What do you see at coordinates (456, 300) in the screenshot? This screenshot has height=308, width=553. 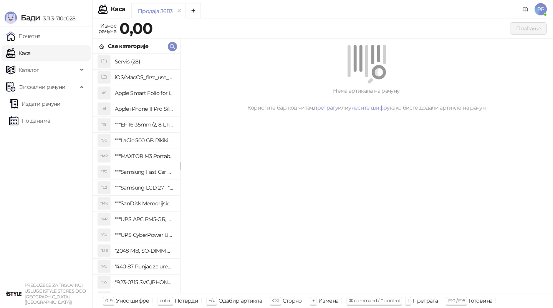 I see `span: F10 / F16` at bounding box center [456, 300].